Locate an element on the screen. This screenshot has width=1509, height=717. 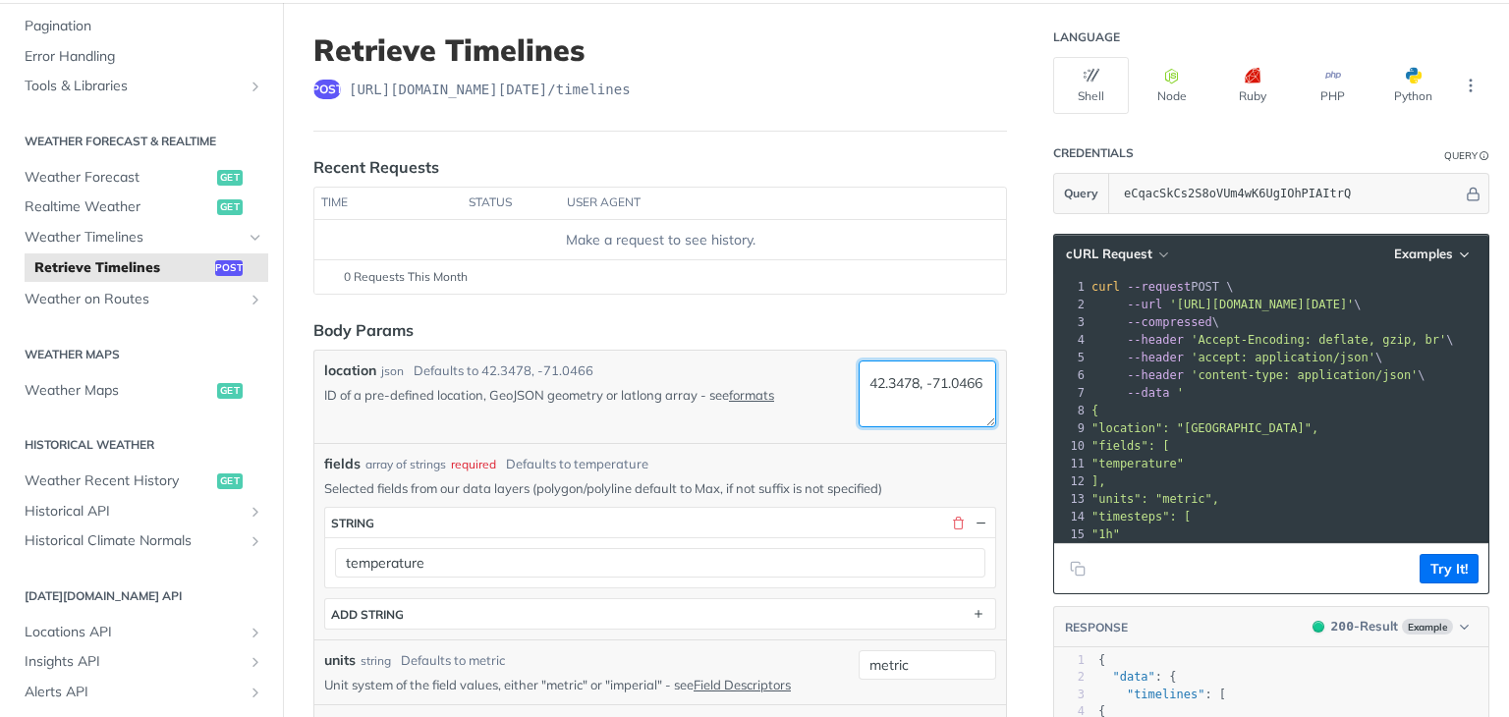
span: Historical API is located at coordinates (134, 512).